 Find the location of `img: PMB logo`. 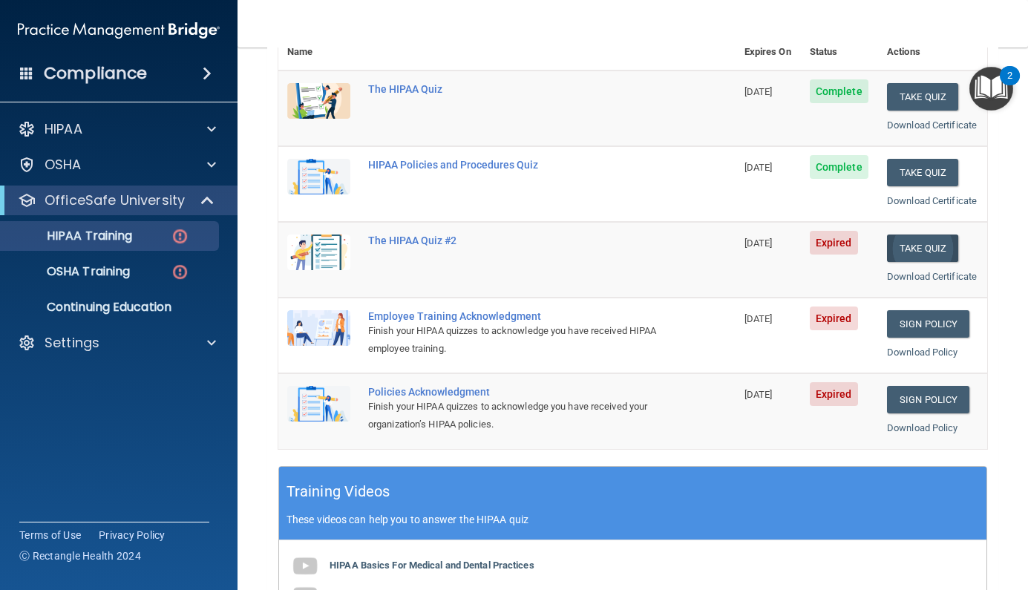

img: PMB logo is located at coordinates (119, 30).